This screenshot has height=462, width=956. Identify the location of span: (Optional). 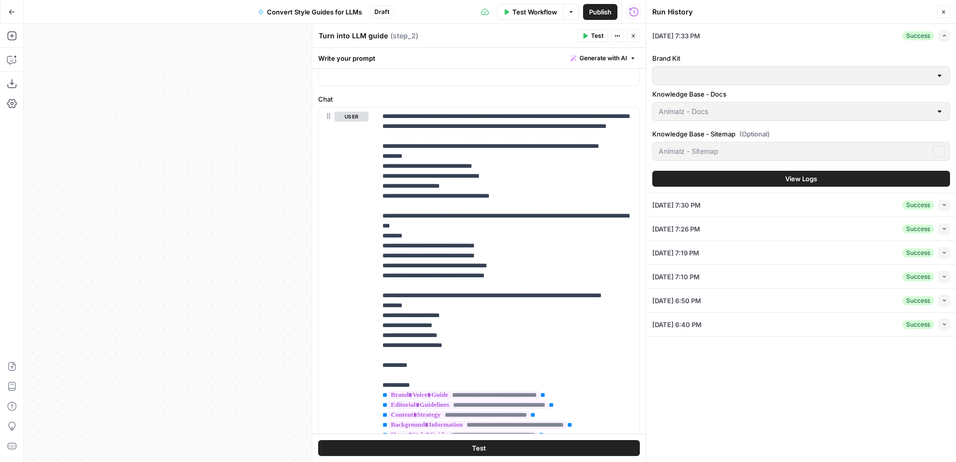
(754, 134).